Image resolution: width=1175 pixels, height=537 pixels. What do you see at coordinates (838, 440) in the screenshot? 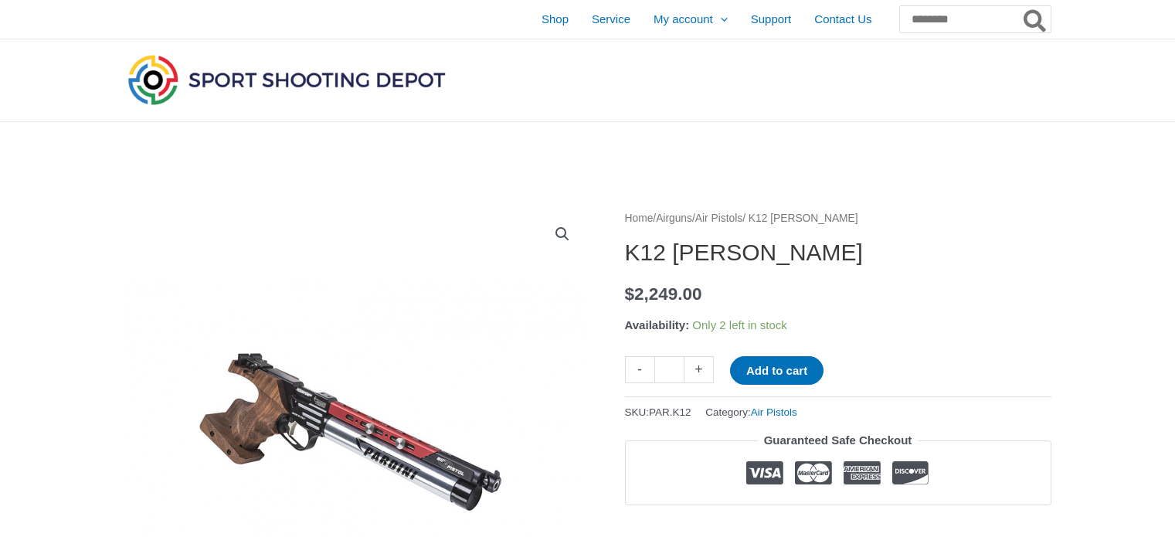
I see `legend: Guaranteed Safe Checkout` at bounding box center [838, 440].